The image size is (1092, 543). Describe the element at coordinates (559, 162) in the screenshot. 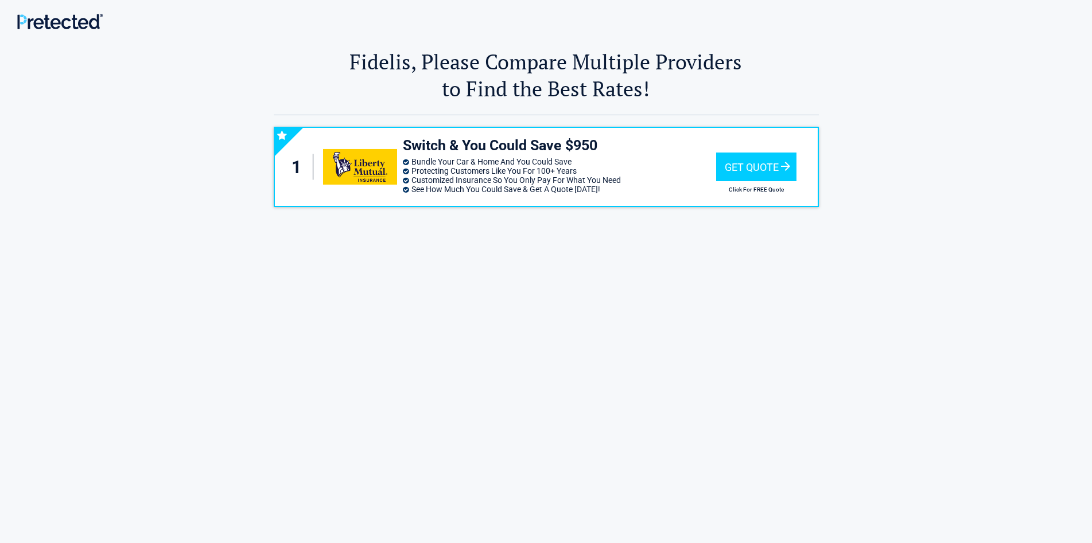

I see `li: Bundle Your Car & Home And You Could Save` at that location.